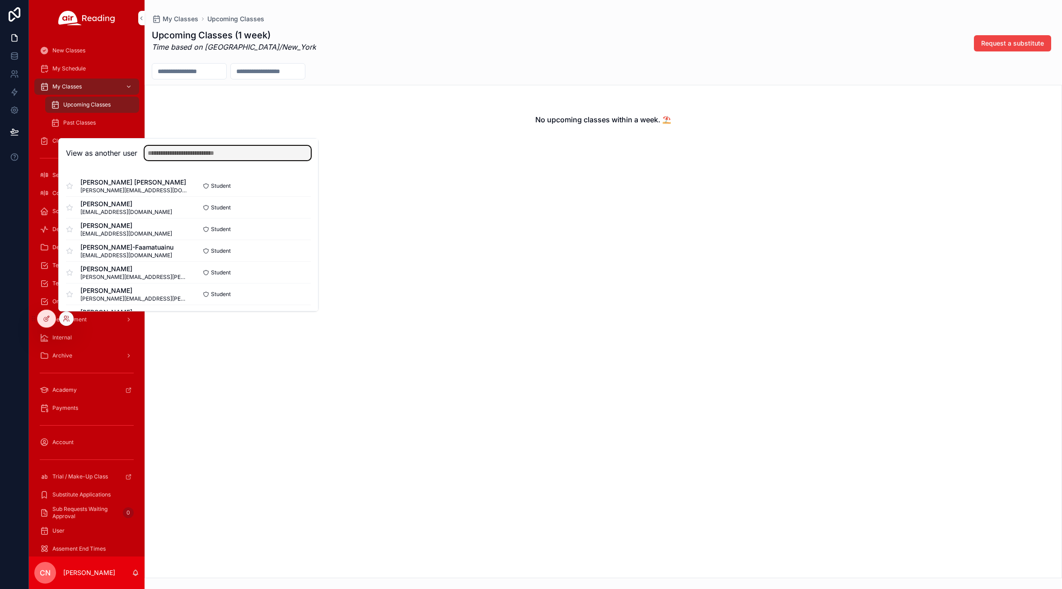 This screenshot has height=589, width=1062. What do you see at coordinates (87, 175) in the screenshot?
I see `a: Sessions` at bounding box center [87, 175].